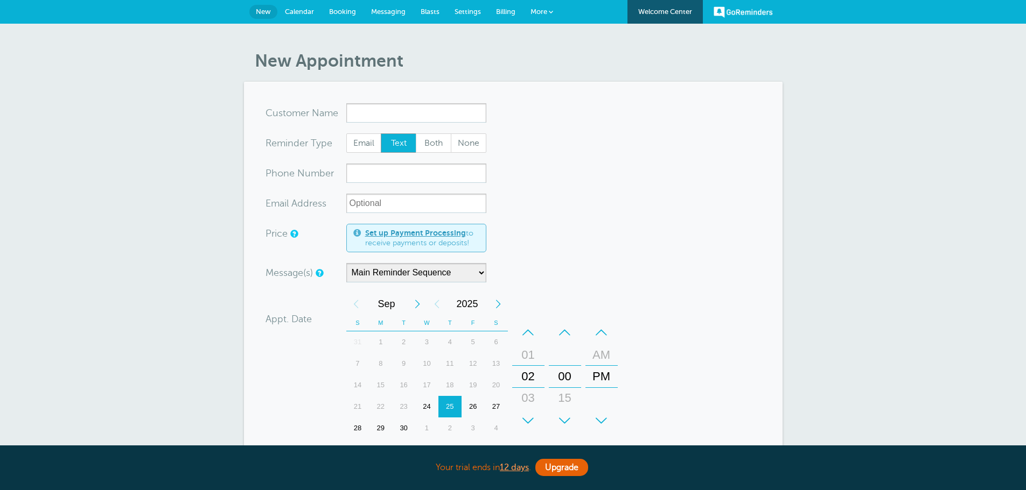  Describe the element at coordinates (417, 304) in the screenshot. I see `div: Next Month` at that location.